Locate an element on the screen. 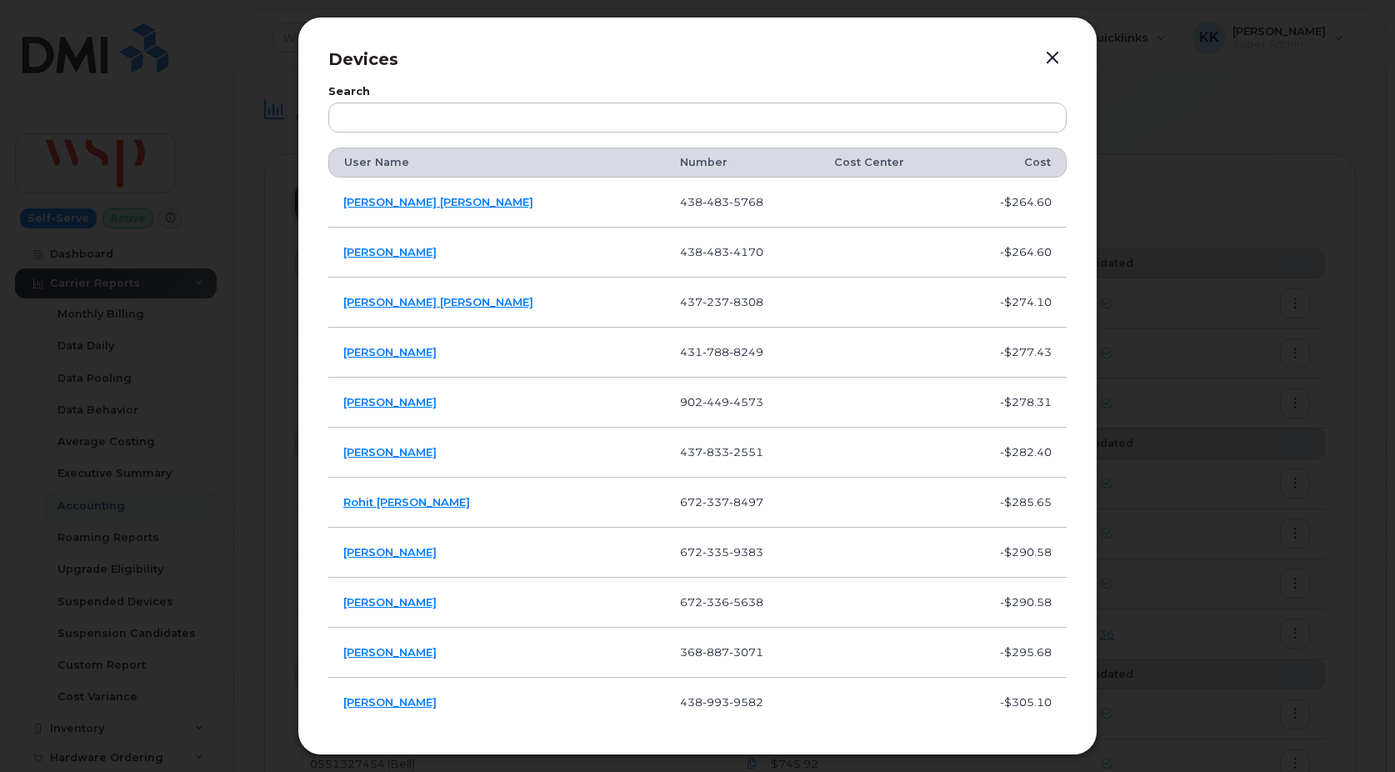 This screenshot has width=1395, height=772. span: 993 is located at coordinates (716, 702).